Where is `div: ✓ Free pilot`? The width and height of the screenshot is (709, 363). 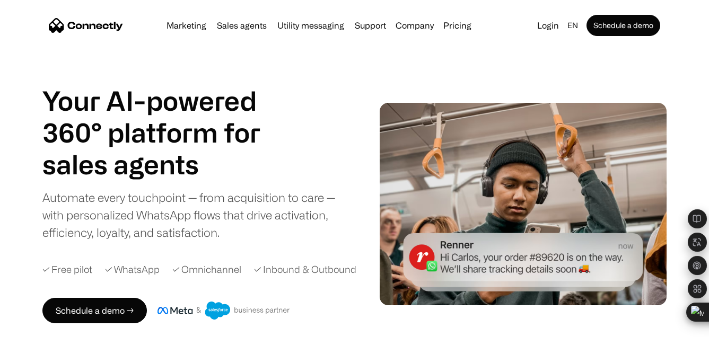 div: ✓ Free pilot is located at coordinates (67, 269).